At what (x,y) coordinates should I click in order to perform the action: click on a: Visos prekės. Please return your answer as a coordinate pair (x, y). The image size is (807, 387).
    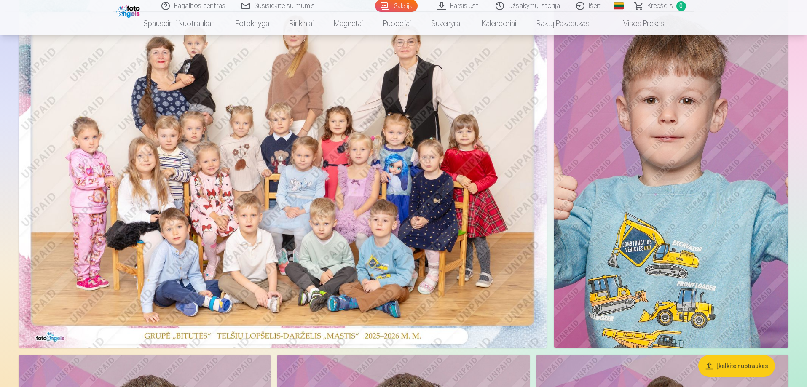
    Looking at the image, I should click on (637, 24).